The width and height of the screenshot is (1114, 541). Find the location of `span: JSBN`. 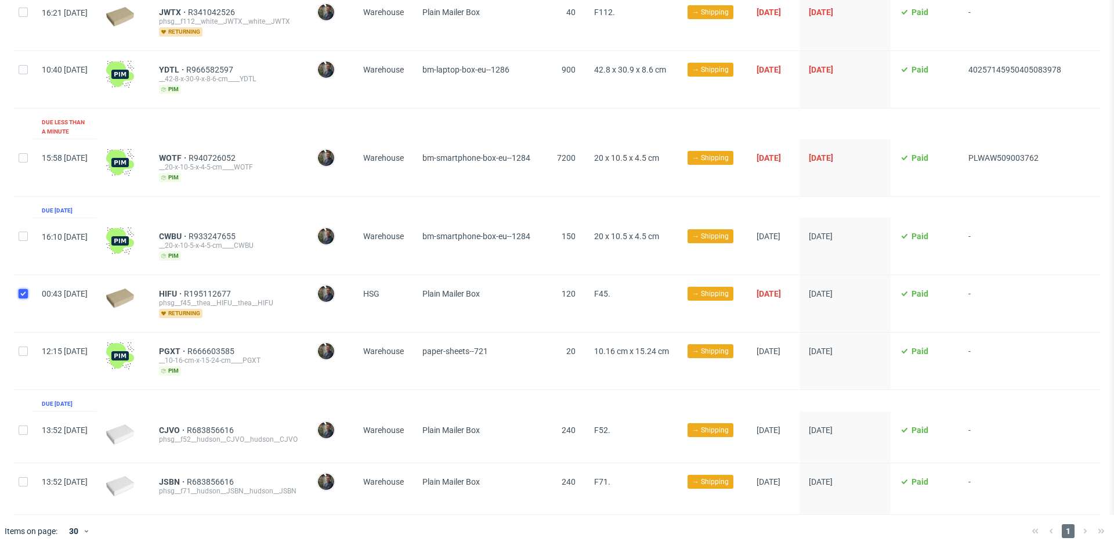

span: JSBN is located at coordinates (173, 482).